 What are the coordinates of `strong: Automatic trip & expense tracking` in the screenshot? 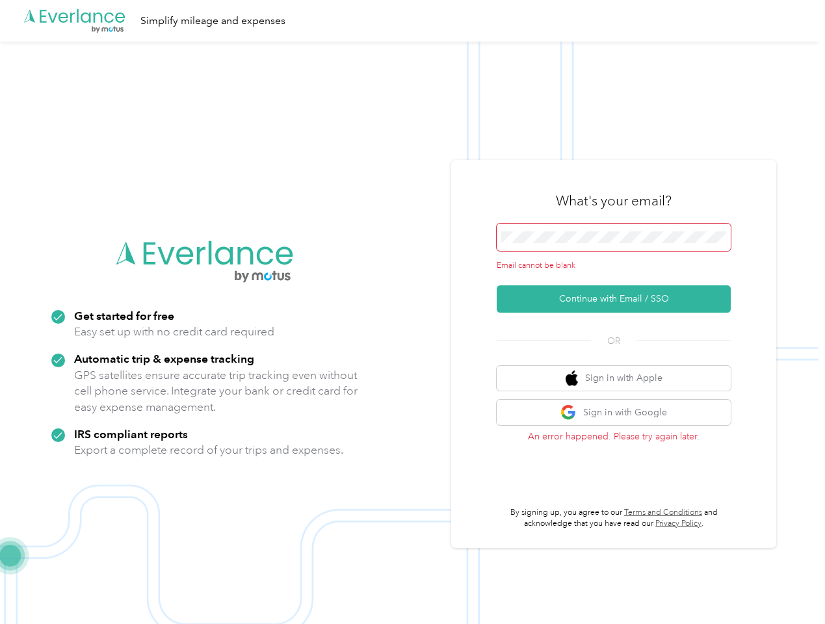 It's located at (164, 358).